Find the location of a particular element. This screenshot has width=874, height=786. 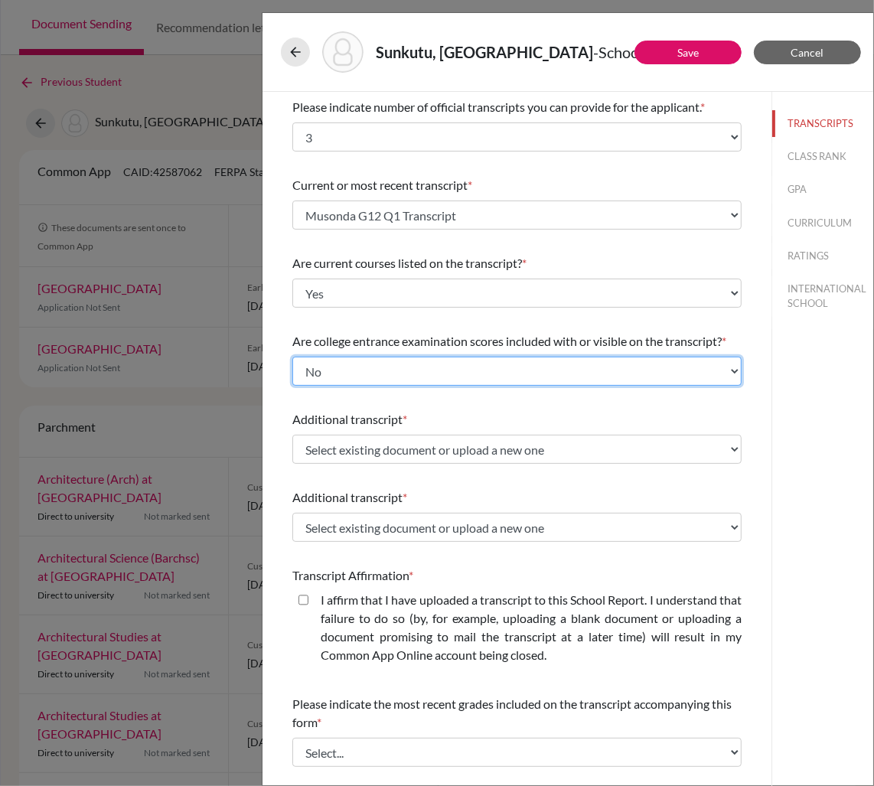

span: Are college entrance examination scores included with or visible on the transcript? is located at coordinates (507, 341).